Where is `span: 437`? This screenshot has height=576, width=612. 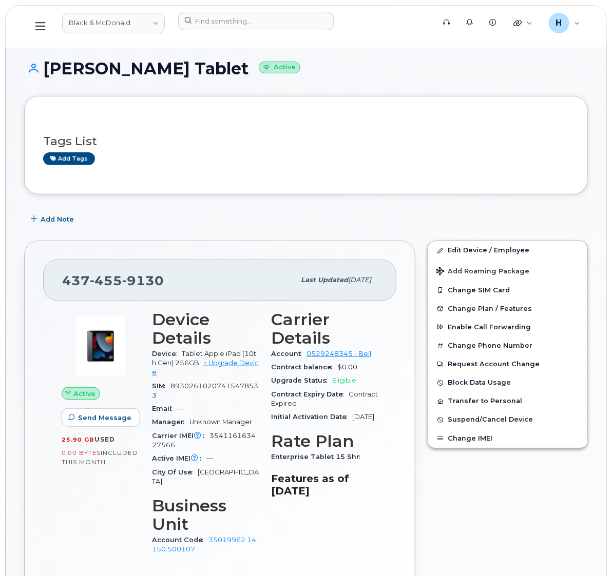 span: 437 is located at coordinates (113, 281).